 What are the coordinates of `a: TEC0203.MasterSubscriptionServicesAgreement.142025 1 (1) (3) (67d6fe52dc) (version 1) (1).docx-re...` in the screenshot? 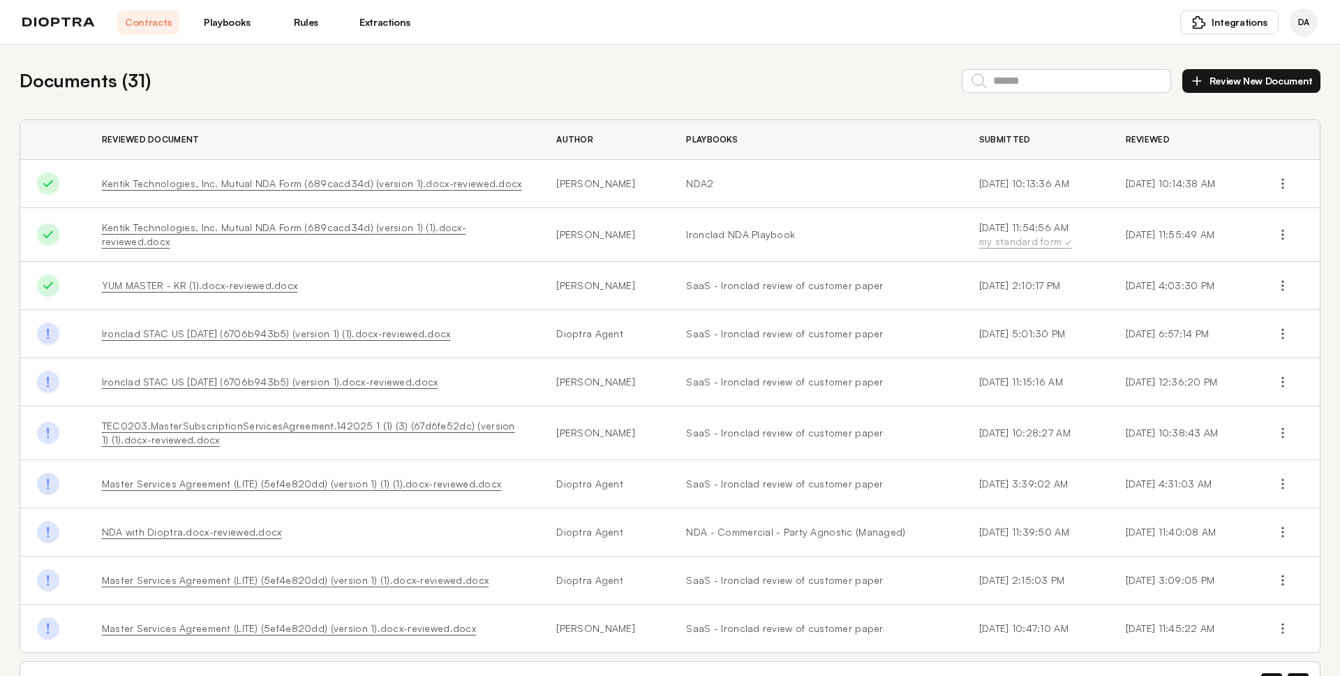 It's located at (308, 432).